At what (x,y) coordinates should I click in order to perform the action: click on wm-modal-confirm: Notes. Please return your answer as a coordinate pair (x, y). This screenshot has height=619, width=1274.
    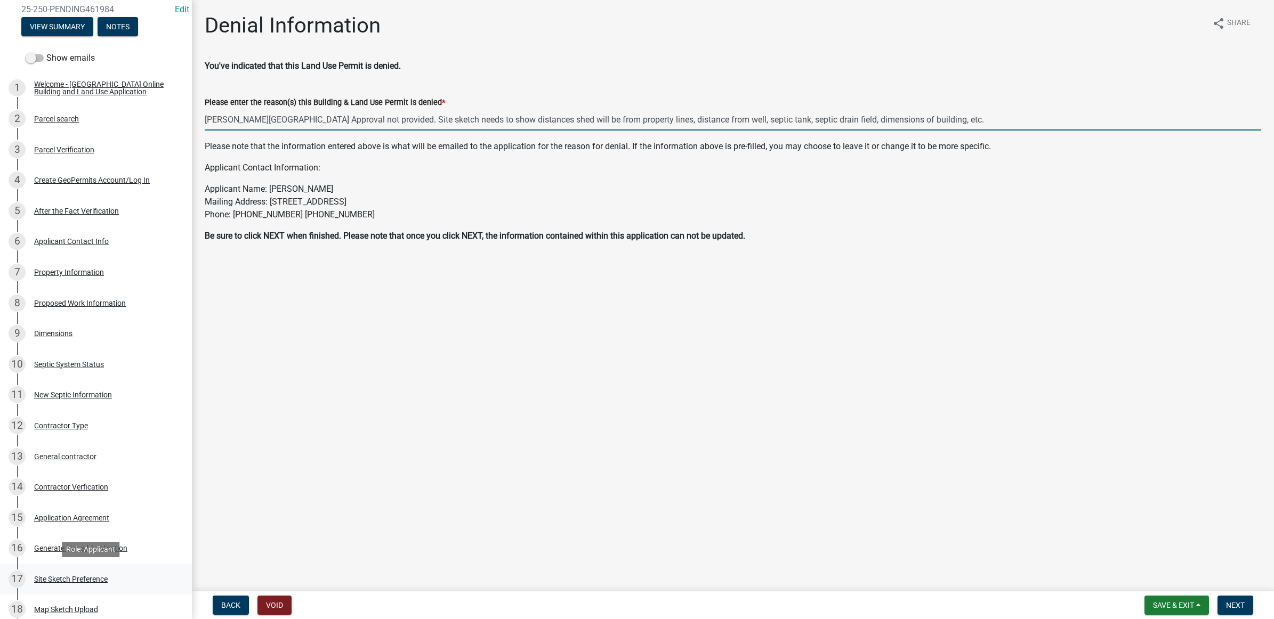
    Looking at the image, I should click on (118, 27).